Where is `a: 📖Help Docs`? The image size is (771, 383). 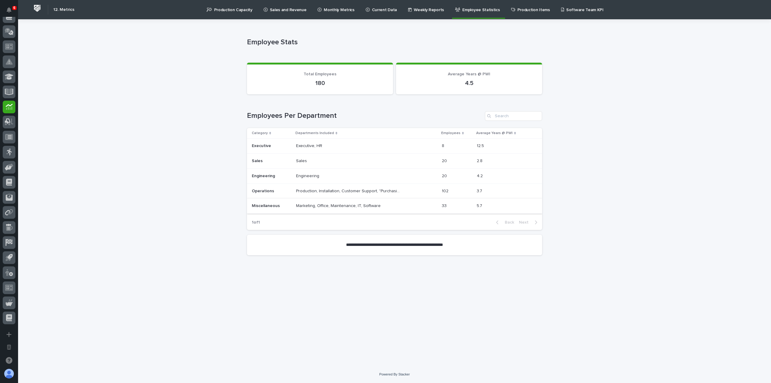
a: 📖Help Docs is located at coordinates (19, 100).